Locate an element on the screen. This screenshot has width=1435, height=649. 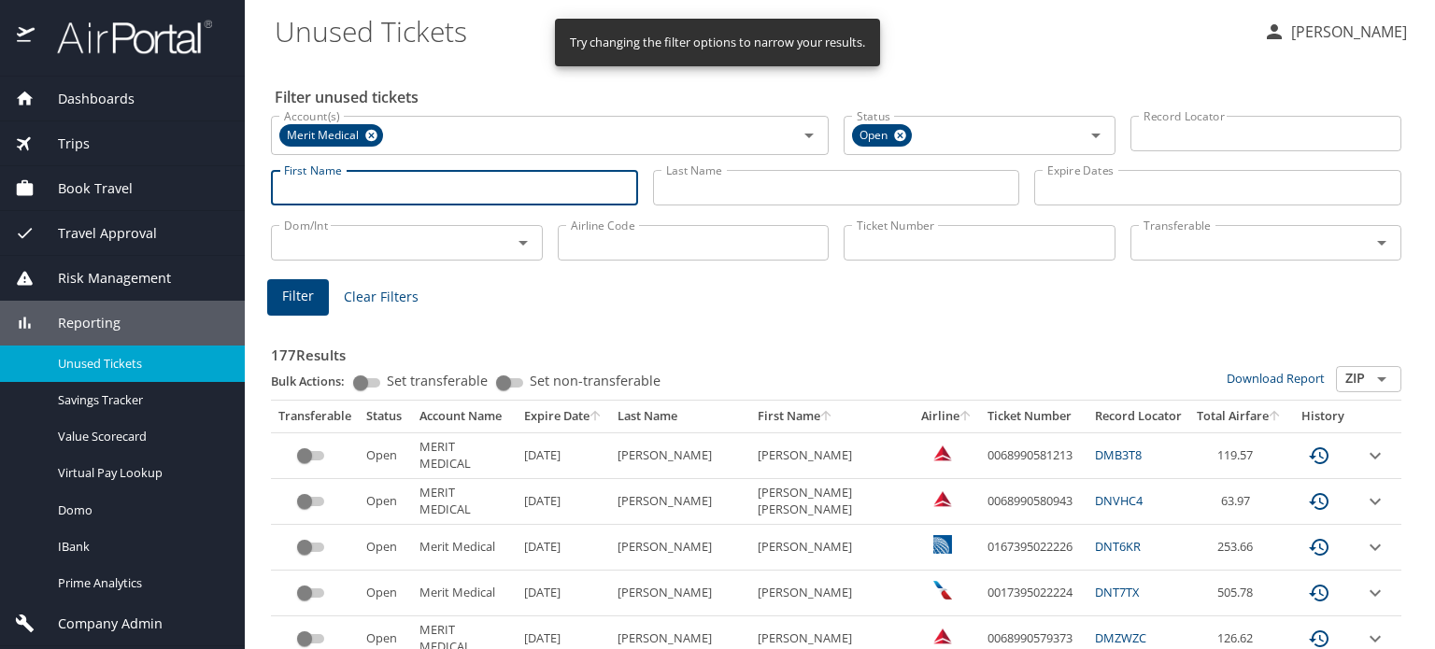
p: Bulk Actions: is located at coordinates (315, 381).